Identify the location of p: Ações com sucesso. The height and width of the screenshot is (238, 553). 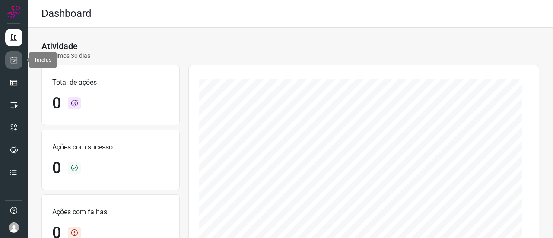
(111, 147).